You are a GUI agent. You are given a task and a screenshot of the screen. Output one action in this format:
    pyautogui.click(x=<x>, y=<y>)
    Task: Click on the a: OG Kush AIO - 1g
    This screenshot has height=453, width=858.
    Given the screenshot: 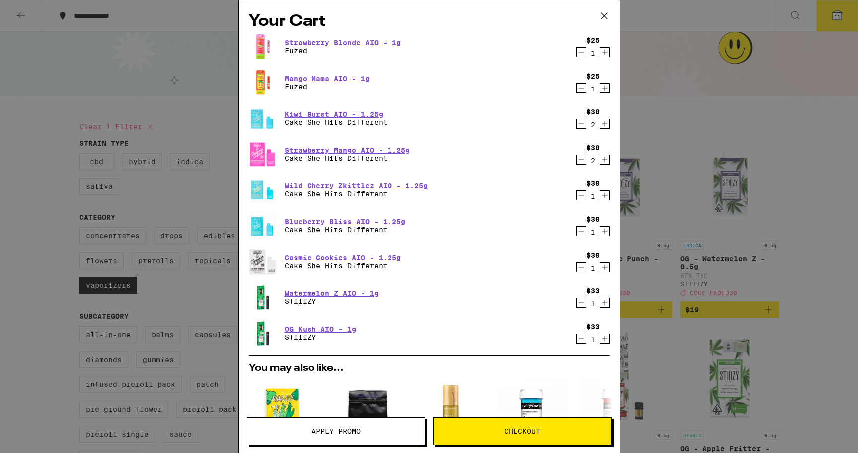 What is the action you would take?
    pyautogui.click(x=320, y=329)
    